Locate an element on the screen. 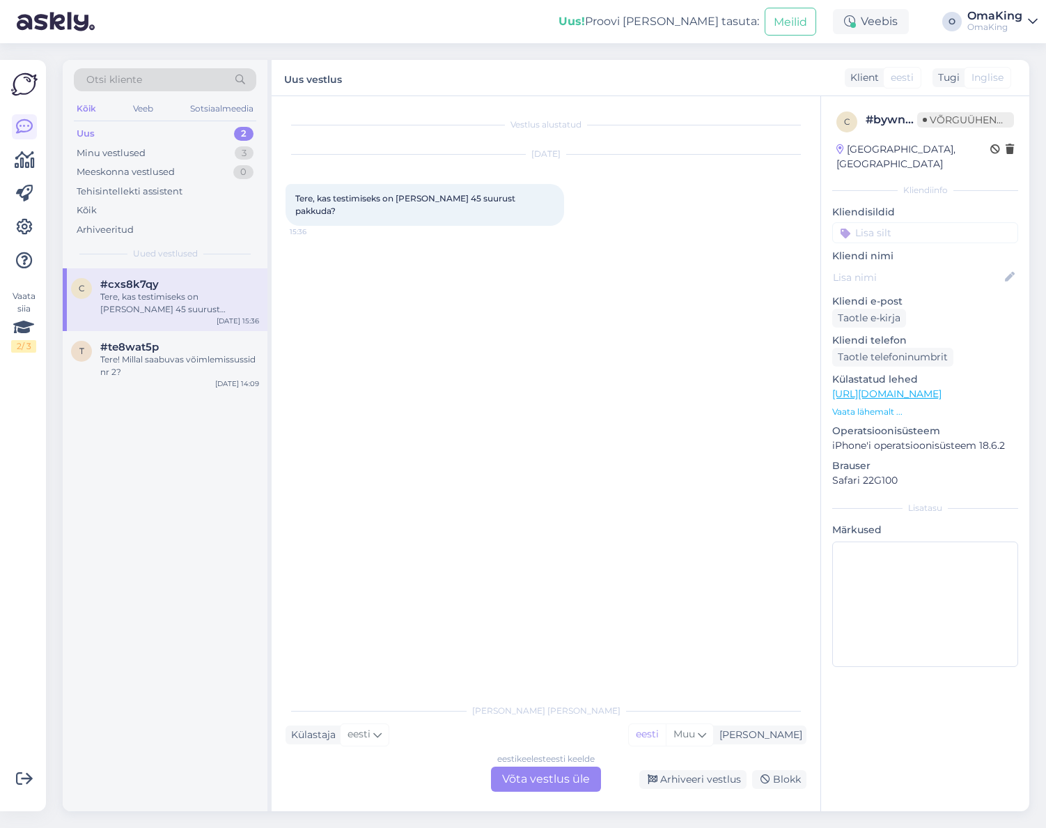 The width and height of the screenshot is (1046, 828). font: Uued vestlused is located at coordinates (165, 253).